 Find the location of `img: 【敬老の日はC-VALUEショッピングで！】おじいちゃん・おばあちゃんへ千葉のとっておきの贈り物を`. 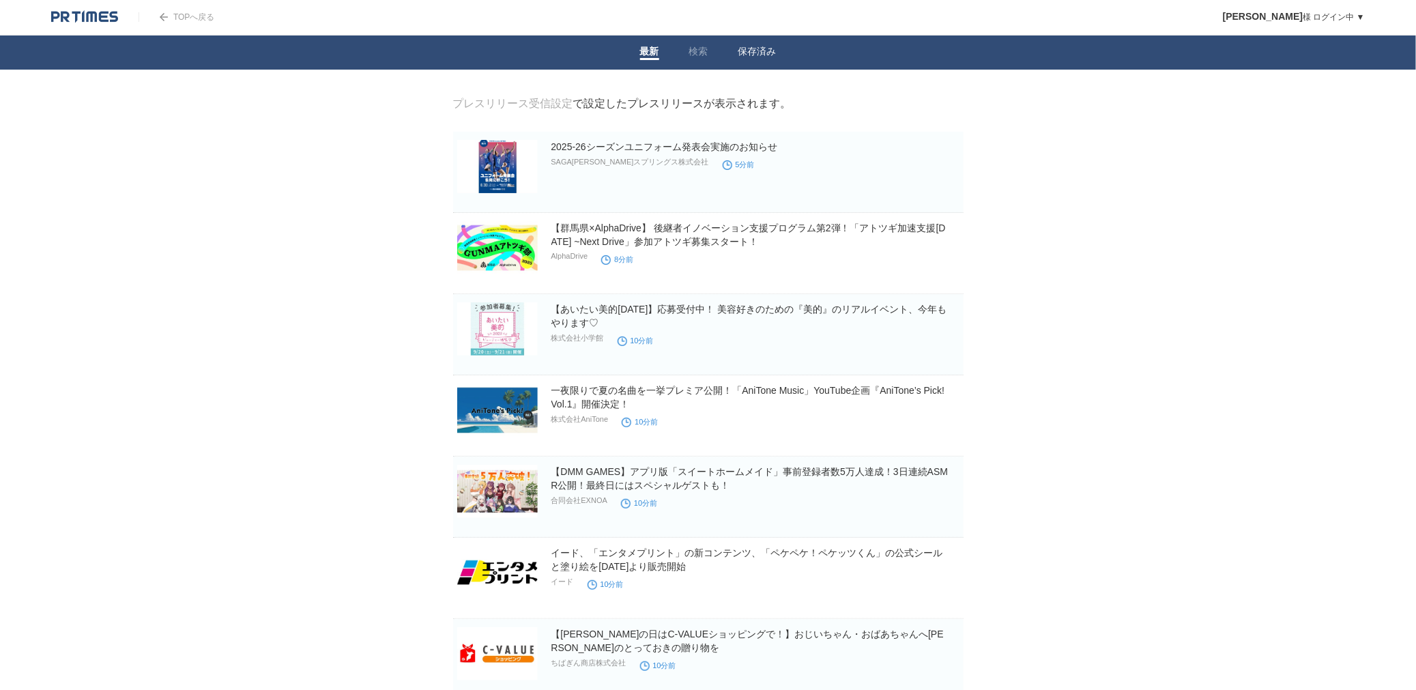

img: 【敬老の日はC-VALUEショッピングで！】おじいちゃん・おばあちゃんへ千葉のとっておきの贈り物を is located at coordinates (497, 654).